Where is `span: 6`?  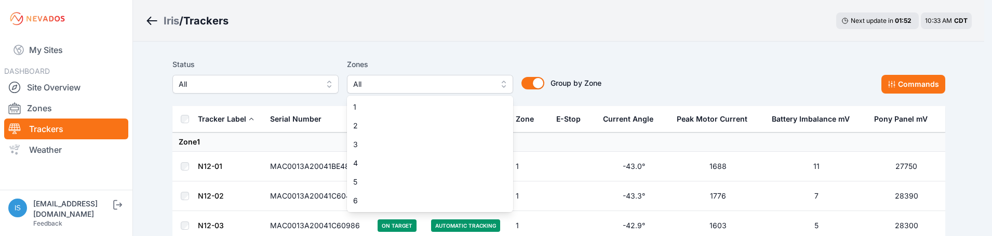 span: 6 is located at coordinates (424, 200).